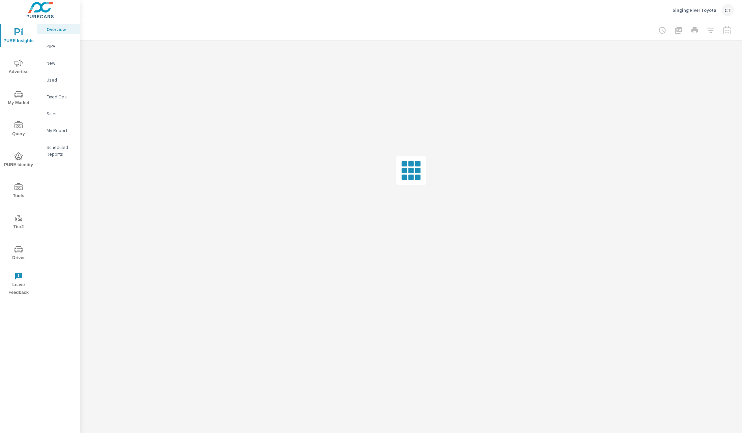 This screenshot has width=742, height=433. Describe the element at coordinates (58, 114) in the screenshot. I see `div: Sales` at that location.